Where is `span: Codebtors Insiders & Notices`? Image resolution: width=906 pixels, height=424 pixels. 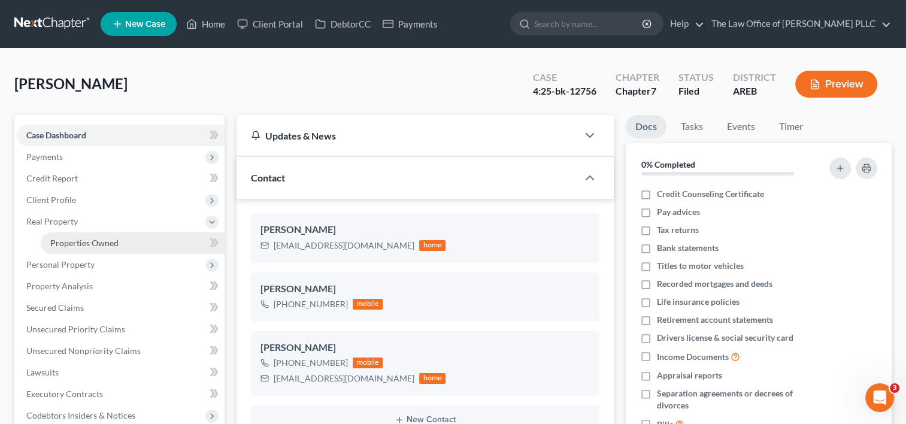
span: Codebtors Insiders & Notices is located at coordinates (81, 415).